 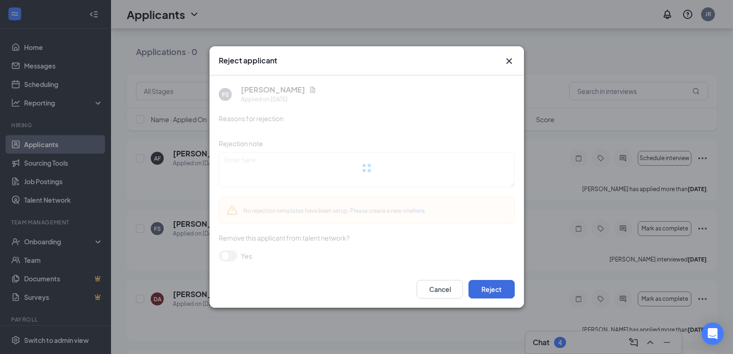 I want to click on h3: Reject applicant, so click(x=248, y=61).